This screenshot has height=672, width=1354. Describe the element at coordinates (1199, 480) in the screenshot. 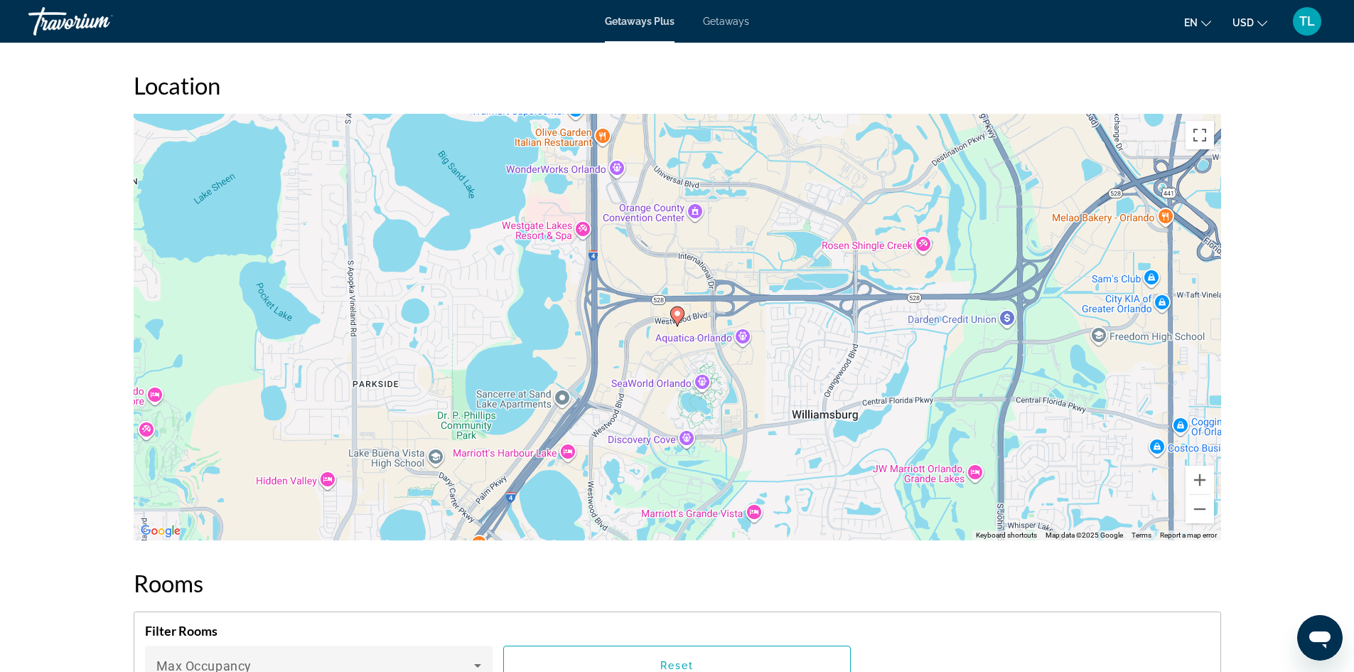

I see `button: Zoom in` at that location.